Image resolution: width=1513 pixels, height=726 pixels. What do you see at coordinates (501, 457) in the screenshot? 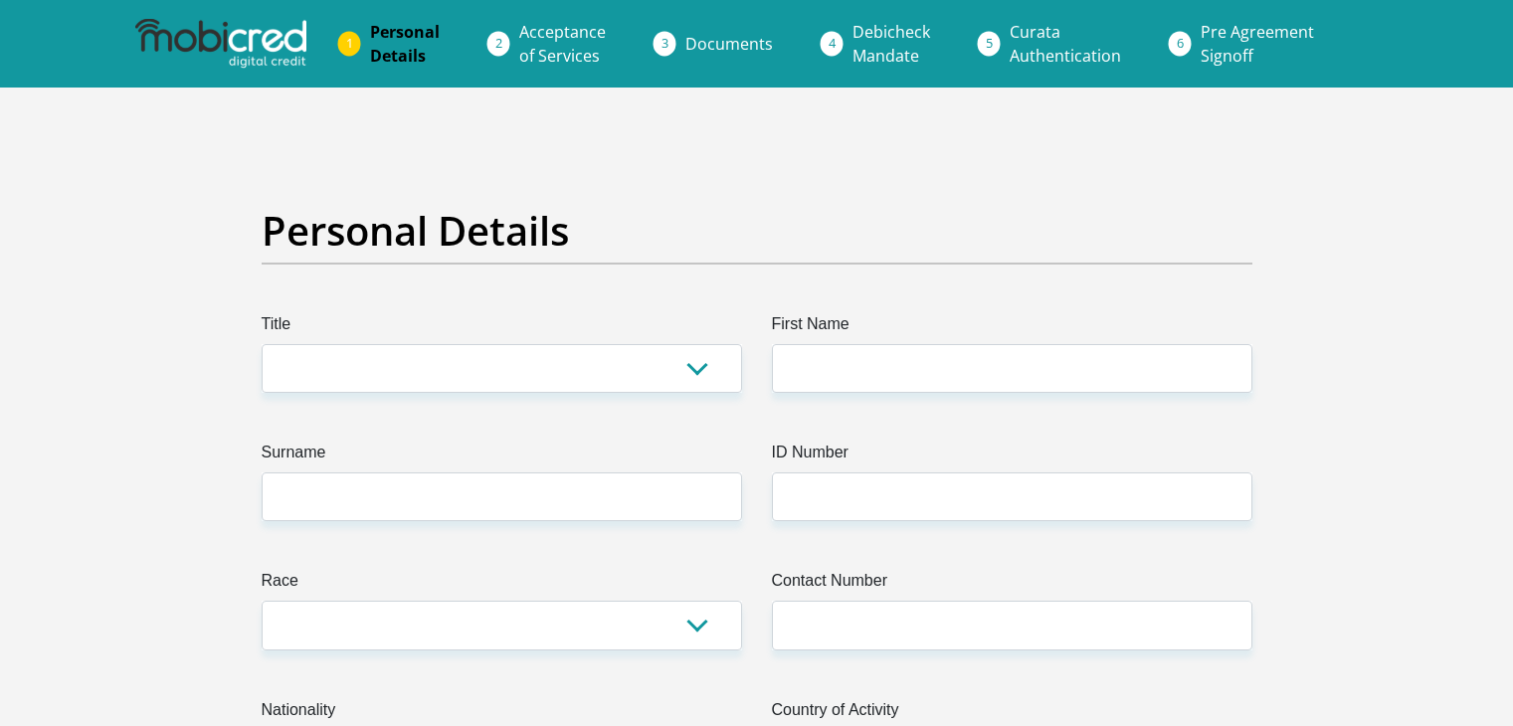
I see `label: Surname` at bounding box center [501, 457].